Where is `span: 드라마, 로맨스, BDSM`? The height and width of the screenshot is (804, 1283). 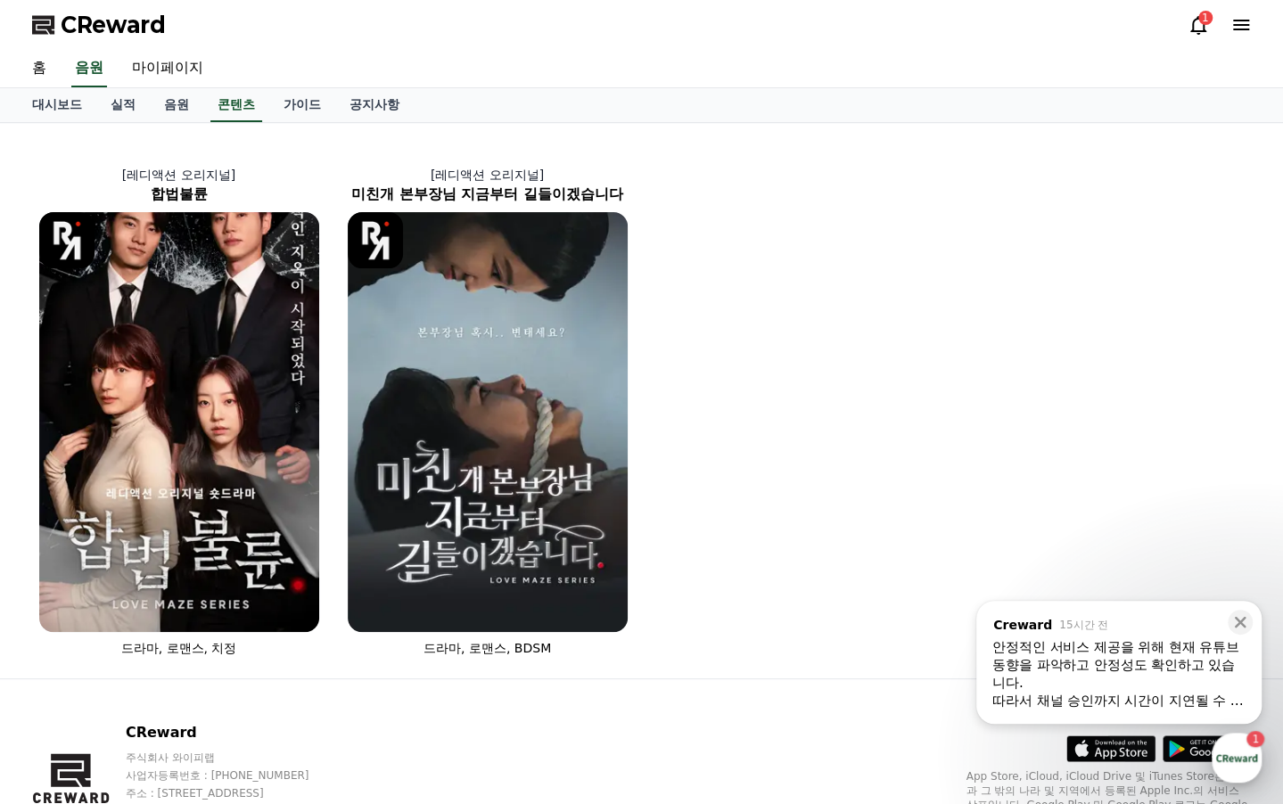 span: 드라마, 로맨스, BDSM is located at coordinates (487, 648).